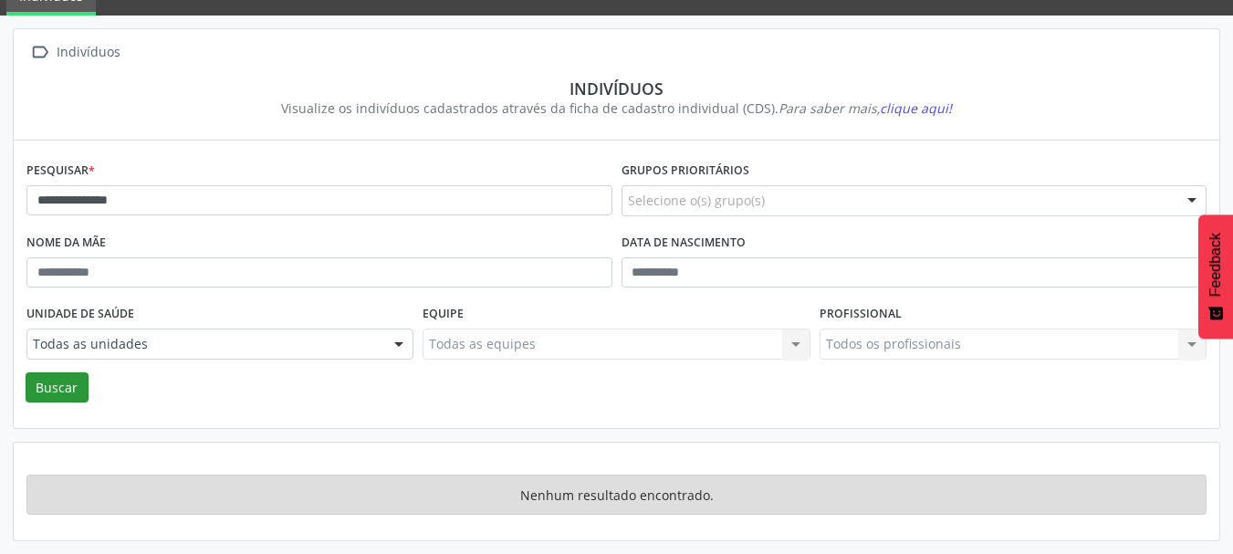 This screenshot has width=1233, height=554. I want to click on label: Equipe, so click(443, 314).